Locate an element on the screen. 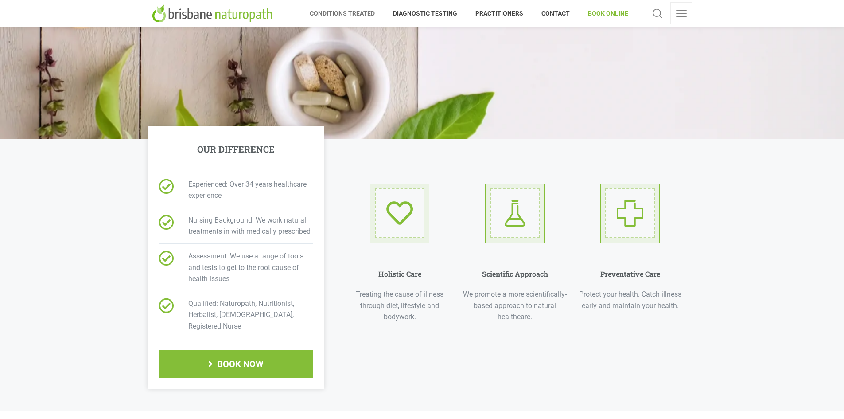 This screenshot has width=844, height=419. p: Treating the cause of illness through diet, lifestyle and bodywork. is located at coordinates (399, 305).